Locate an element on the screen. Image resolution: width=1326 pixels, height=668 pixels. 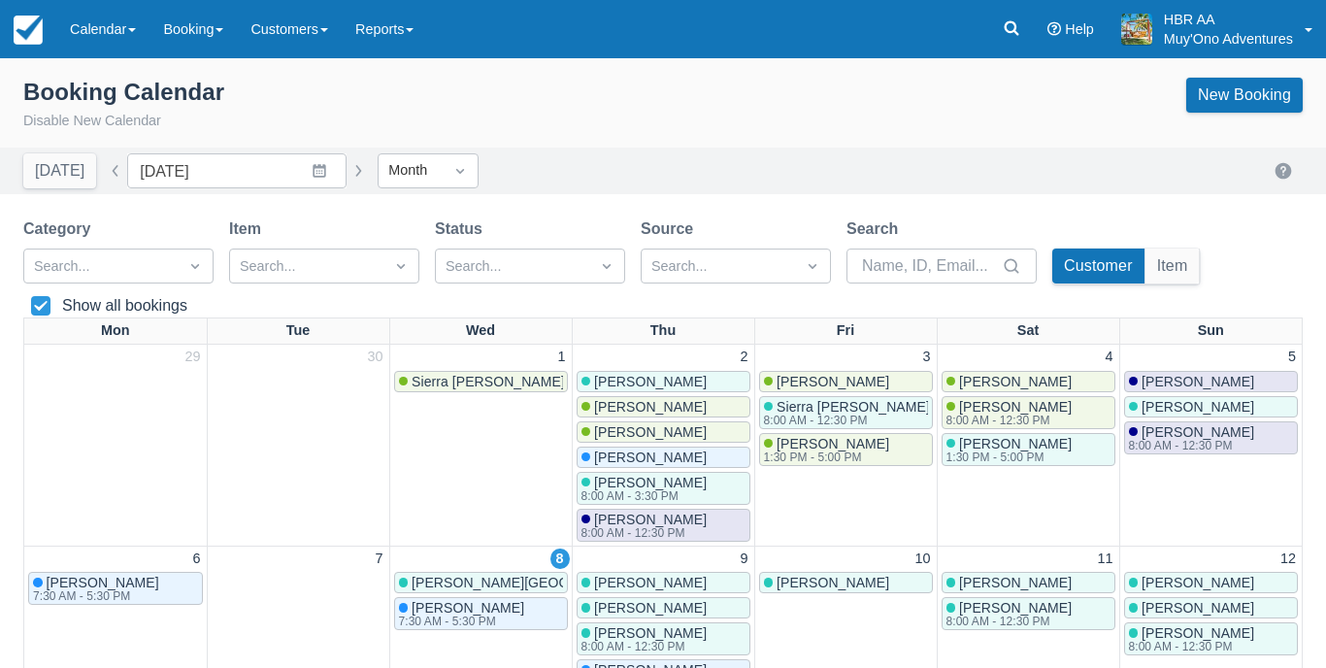
img: checkfront-main-nav-mini-logo.png is located at coordinates (28, 30).